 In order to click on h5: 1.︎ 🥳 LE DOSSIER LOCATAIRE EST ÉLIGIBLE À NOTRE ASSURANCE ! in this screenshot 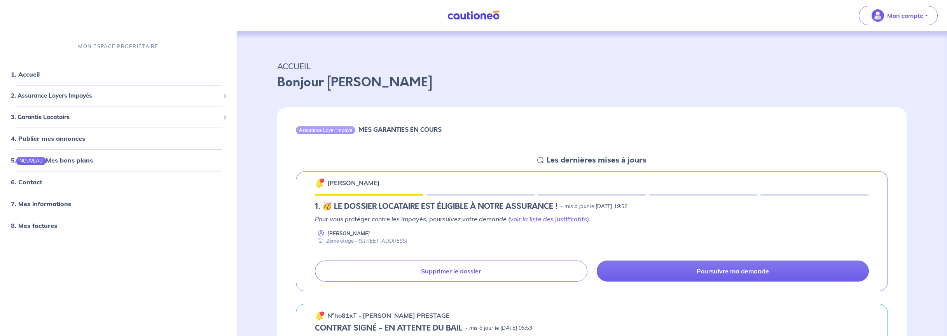, I will do `click(436, 207)`.